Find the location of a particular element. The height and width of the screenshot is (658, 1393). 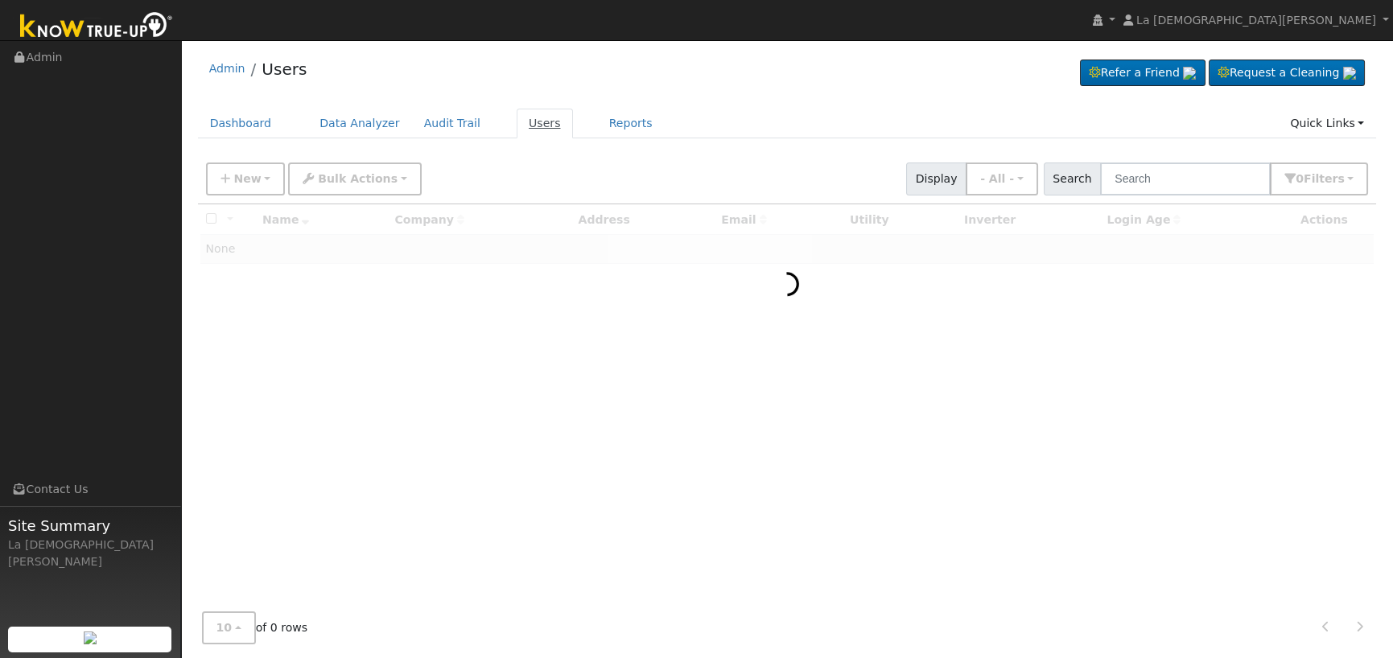

a: Data Analyzer is located at coordinates (360, 123).